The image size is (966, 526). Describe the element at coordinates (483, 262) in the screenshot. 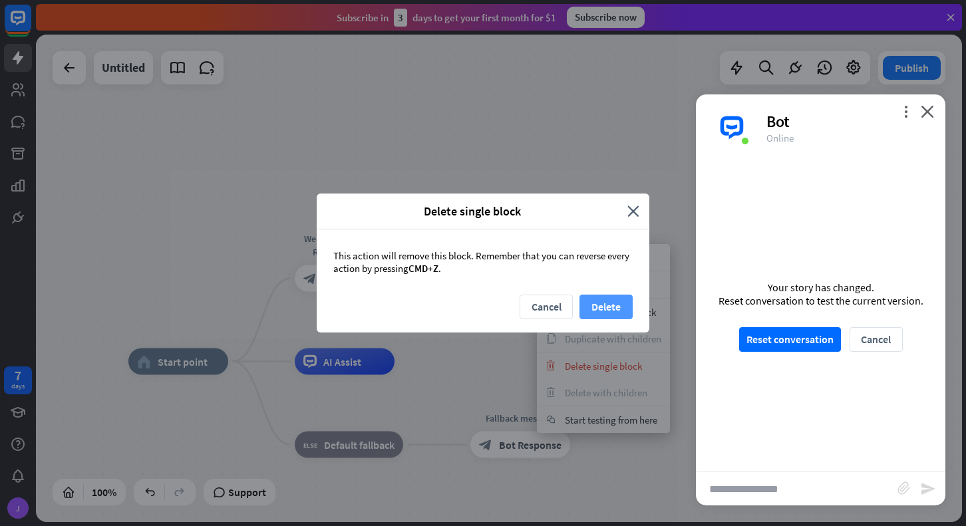

I see `div: This action will remove this block. Remember that you can reverse every action by pressing .` at that location.